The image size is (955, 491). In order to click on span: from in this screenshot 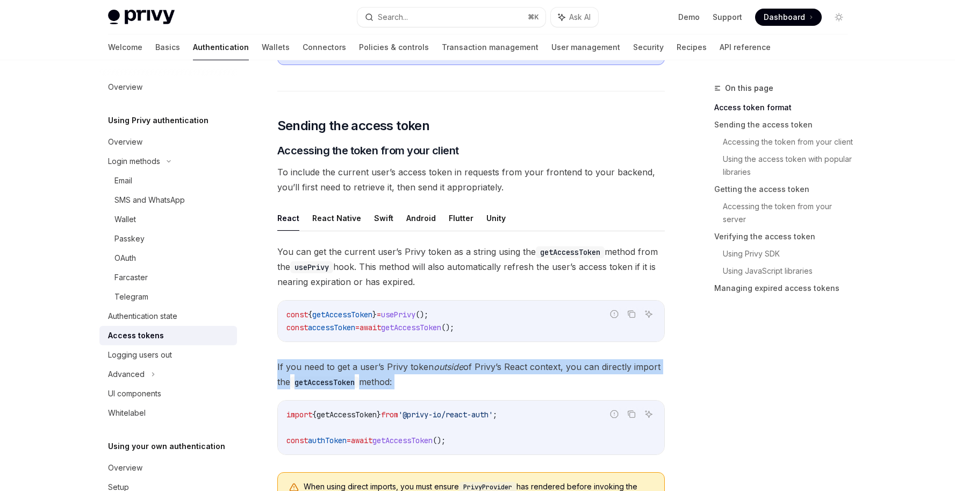, I will do `click(390, 414)`.